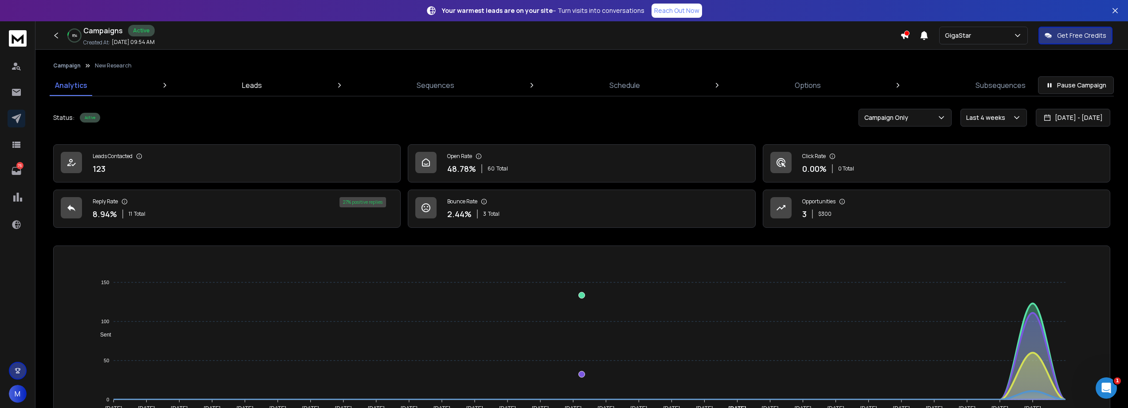 The image size is (1128, 408). What do you see at coordinates (130, 214) in the screenshot?
I see `span: 11` at bounding box center [130, 214].